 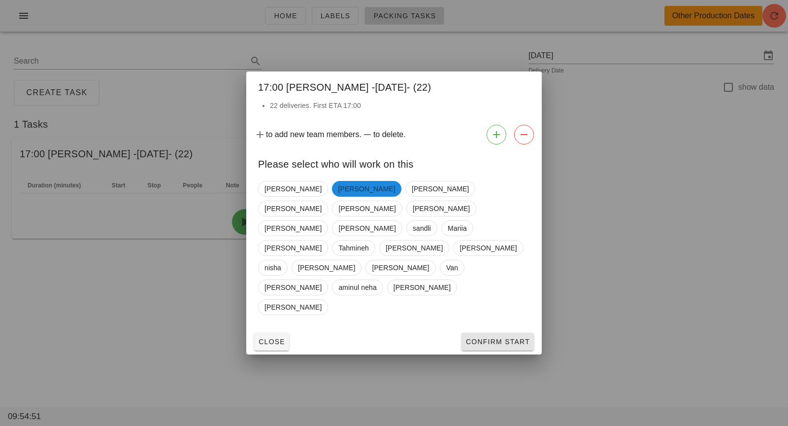 What do you see at coordinates (457, 228) in the screenshot?
I see `span: Mariia` at bounding box center [457, 228].